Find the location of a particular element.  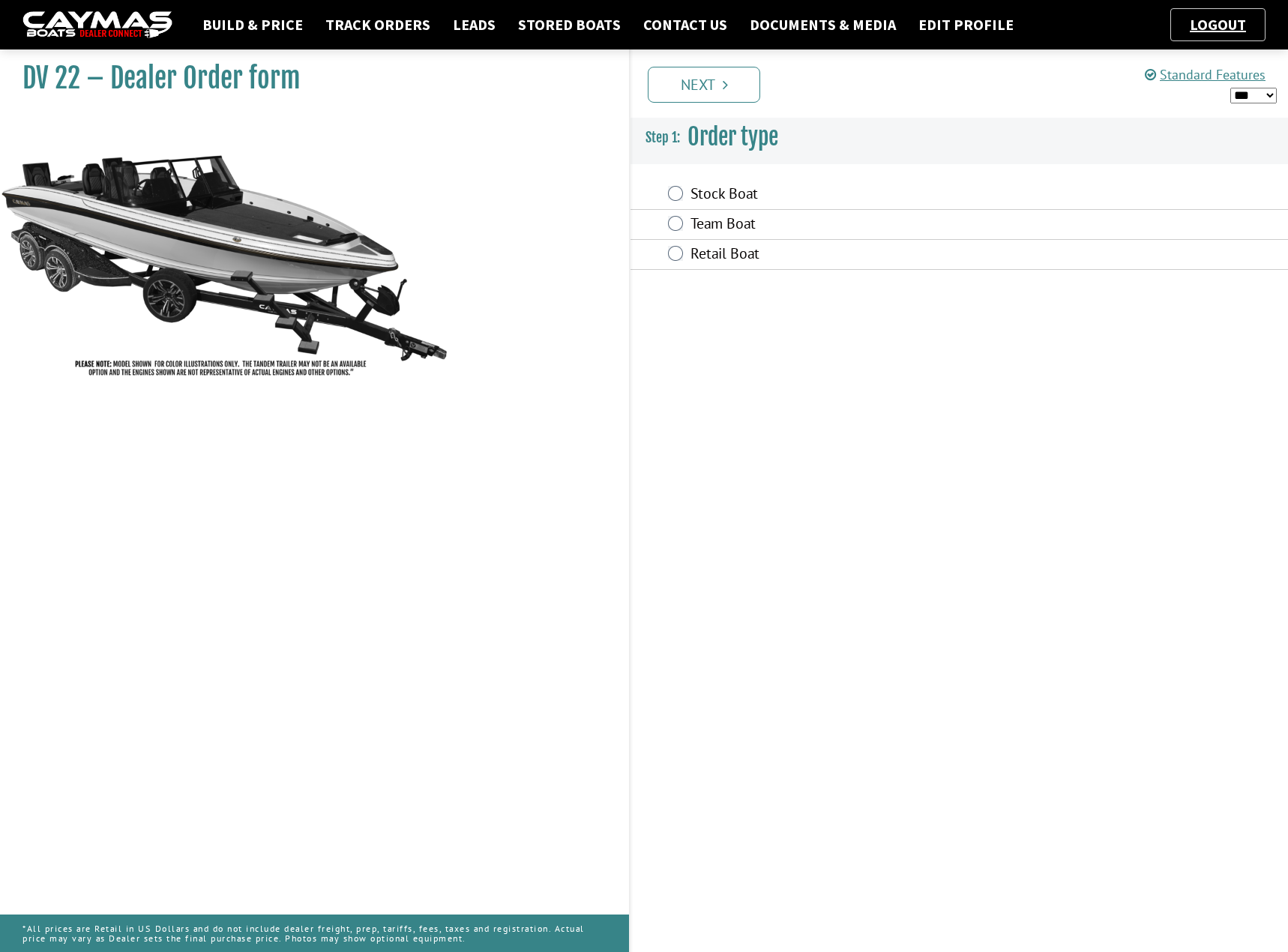

a: Build & Price is located at coordinates (253, 24).